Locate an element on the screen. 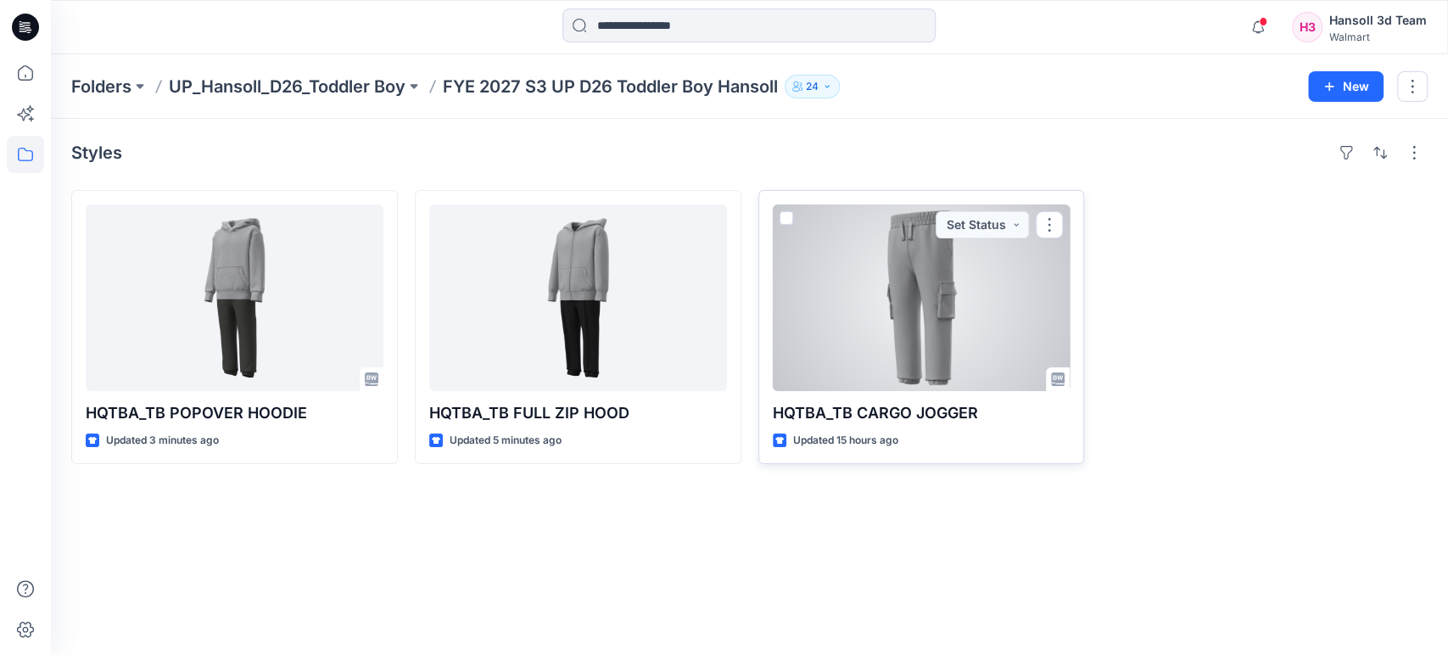  h4: Styles is located at coordinates (97, 153).